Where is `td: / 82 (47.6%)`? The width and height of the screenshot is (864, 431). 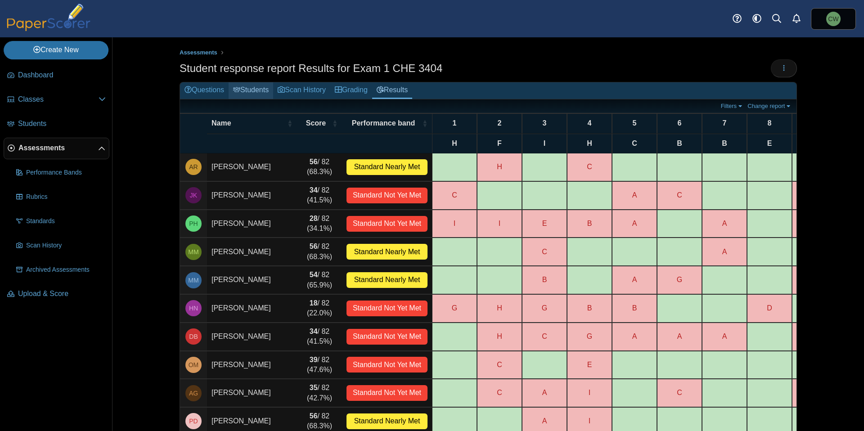 td: / 82 (47.6%) is located at coordinates (320, 365).